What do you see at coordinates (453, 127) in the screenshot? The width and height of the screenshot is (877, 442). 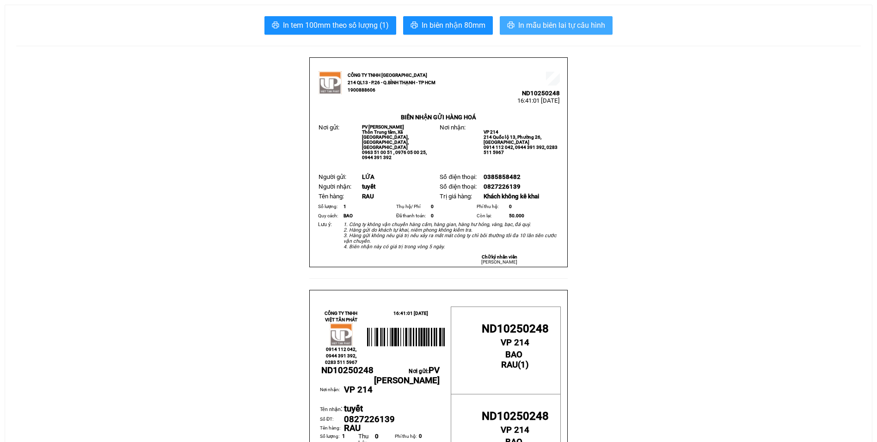 I see `span: Nơi nhận:` at bounding box center [453, 127].